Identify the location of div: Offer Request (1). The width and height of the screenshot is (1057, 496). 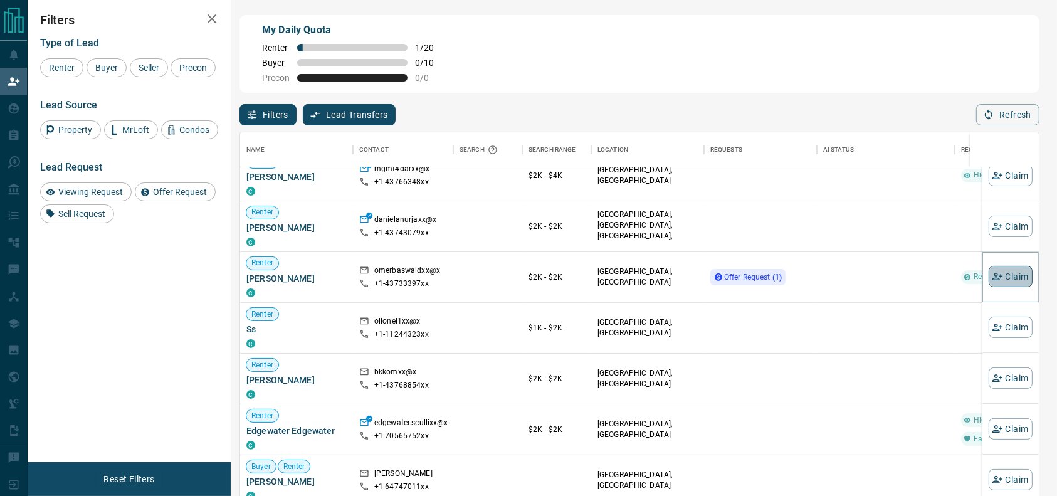
(748, 277).